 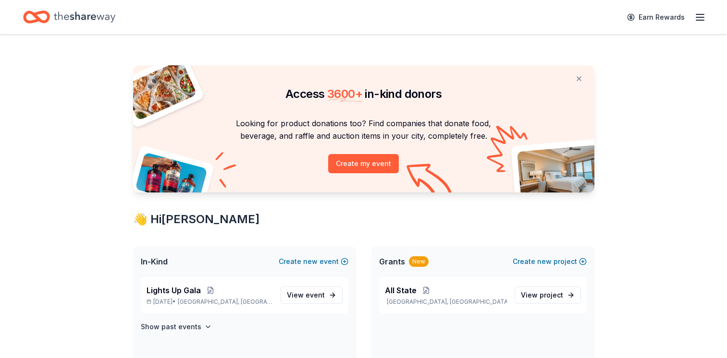 What do you see at coordinates (364, 130) in the screenshot?
I see `p: Looking for product donations too? Find companies that donate food, beverage, and raffle and auct...` at bounding box center [364, 130].